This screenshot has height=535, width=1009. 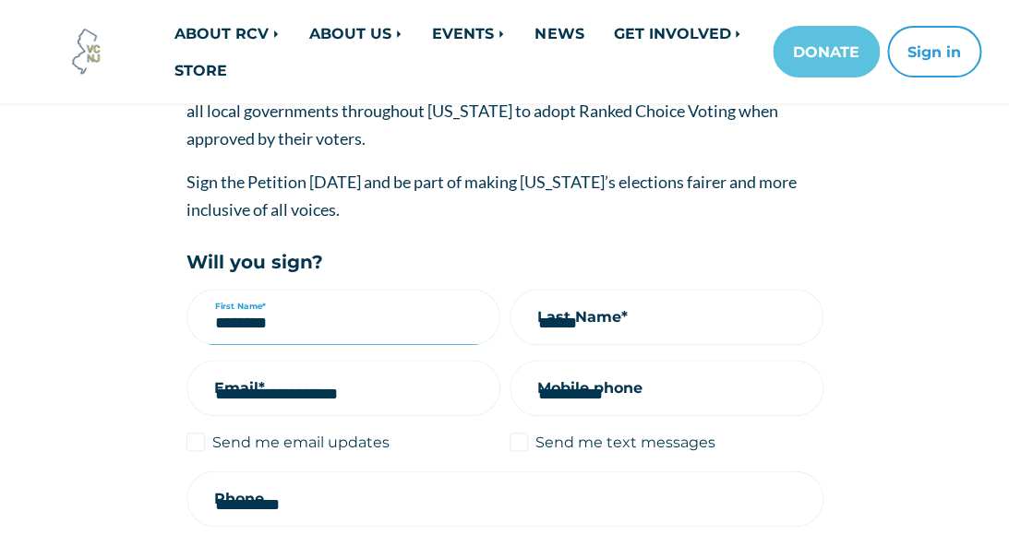 I want to click on a: STORE, so click(x=200, y=70).